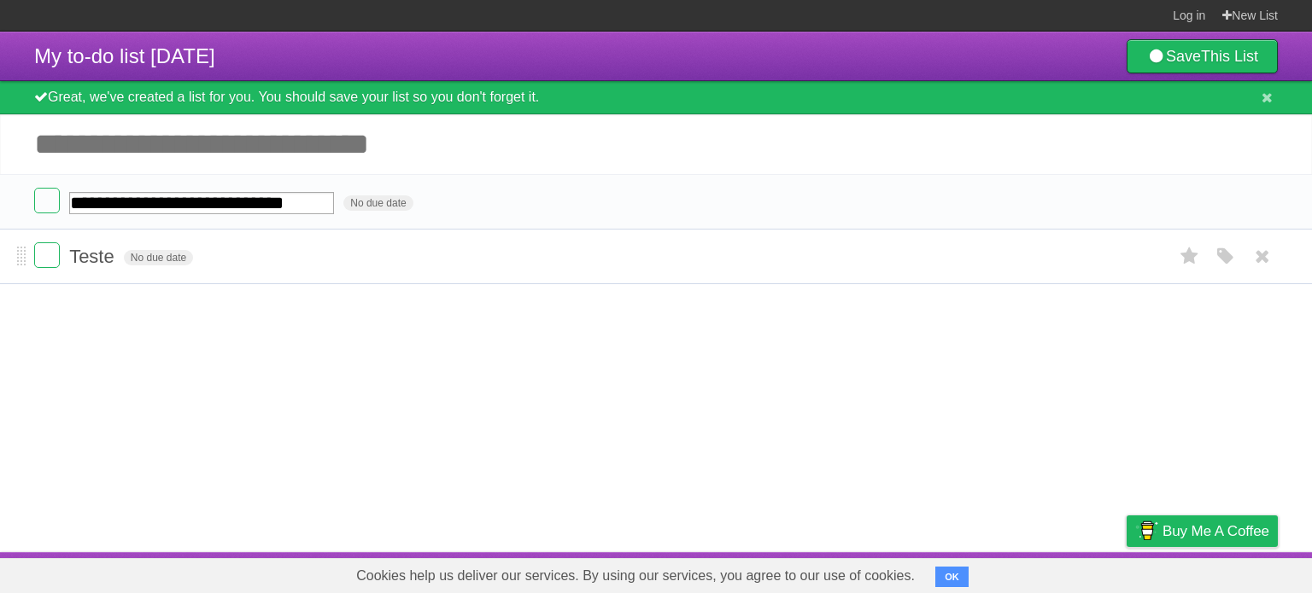  What do you see at coordinates (990, 573) in the screenshot?
I see `a: Developers` at bounding box center [990, 573].